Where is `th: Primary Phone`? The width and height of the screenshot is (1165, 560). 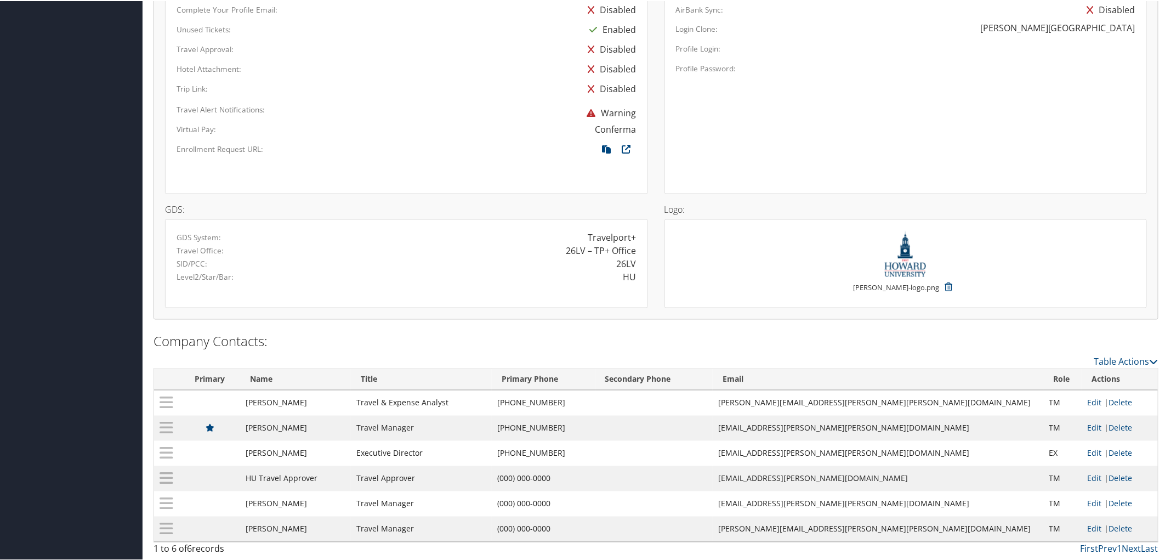
th: Primary Phone is located at coordinates (543, 378).